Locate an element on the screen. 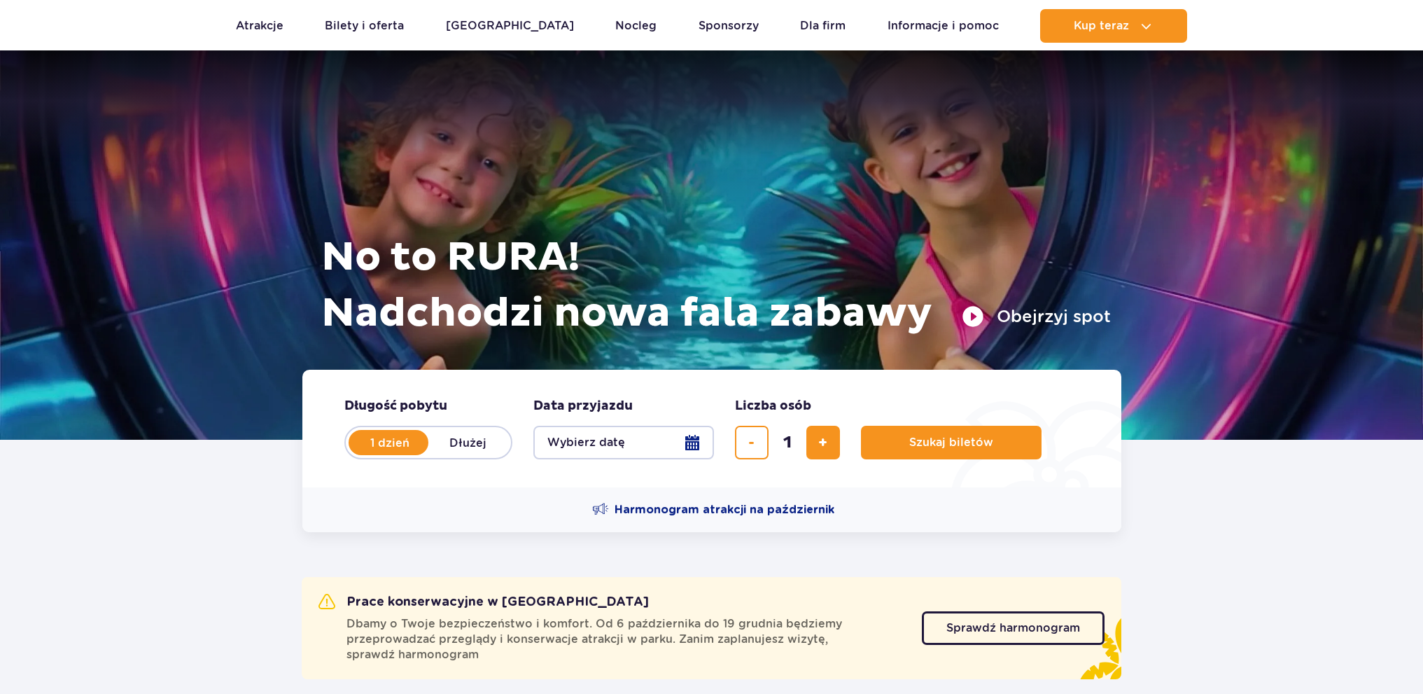  label: Dłużej is located at coordinates (468, 442).